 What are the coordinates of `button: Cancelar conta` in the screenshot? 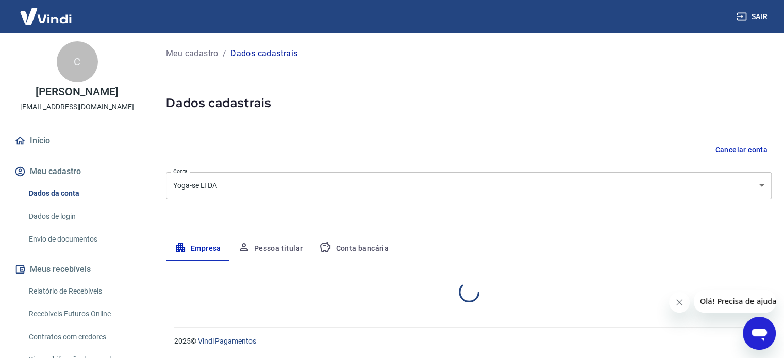 It's located at (742, 150).